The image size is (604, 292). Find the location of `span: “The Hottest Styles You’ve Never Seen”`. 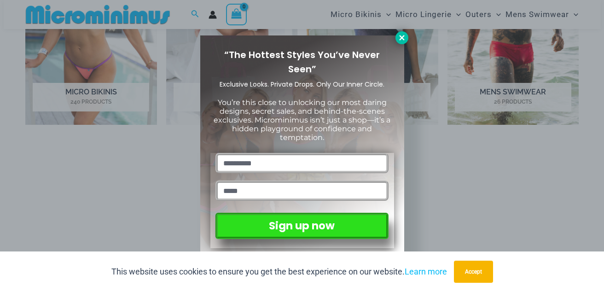

span: “The Hottest Styles You’ve Never Seen” is located at coordinates (302, 62).